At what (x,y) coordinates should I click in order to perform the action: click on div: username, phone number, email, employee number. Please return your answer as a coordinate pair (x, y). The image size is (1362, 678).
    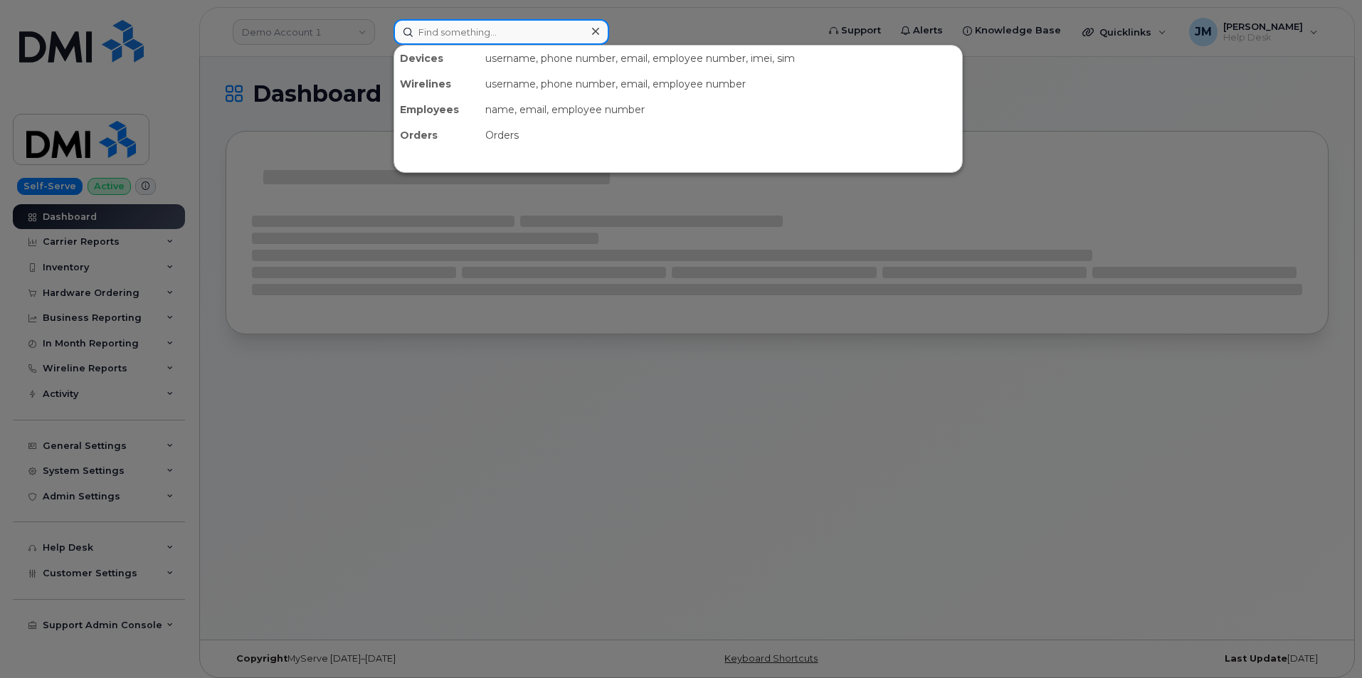
    Looking at the image, I should click on (721, 84).